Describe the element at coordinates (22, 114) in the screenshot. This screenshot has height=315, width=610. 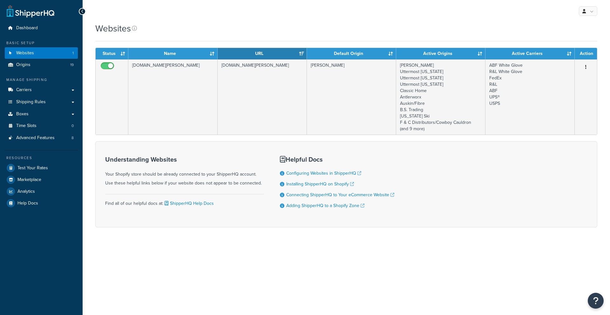
I see `span: Boxes` at that location.